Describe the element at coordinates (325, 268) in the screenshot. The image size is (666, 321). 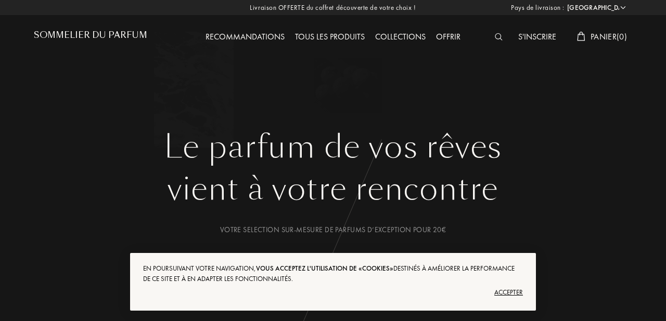
I see `span: vous acceptez l'utilisation de «cookies»` at that location.